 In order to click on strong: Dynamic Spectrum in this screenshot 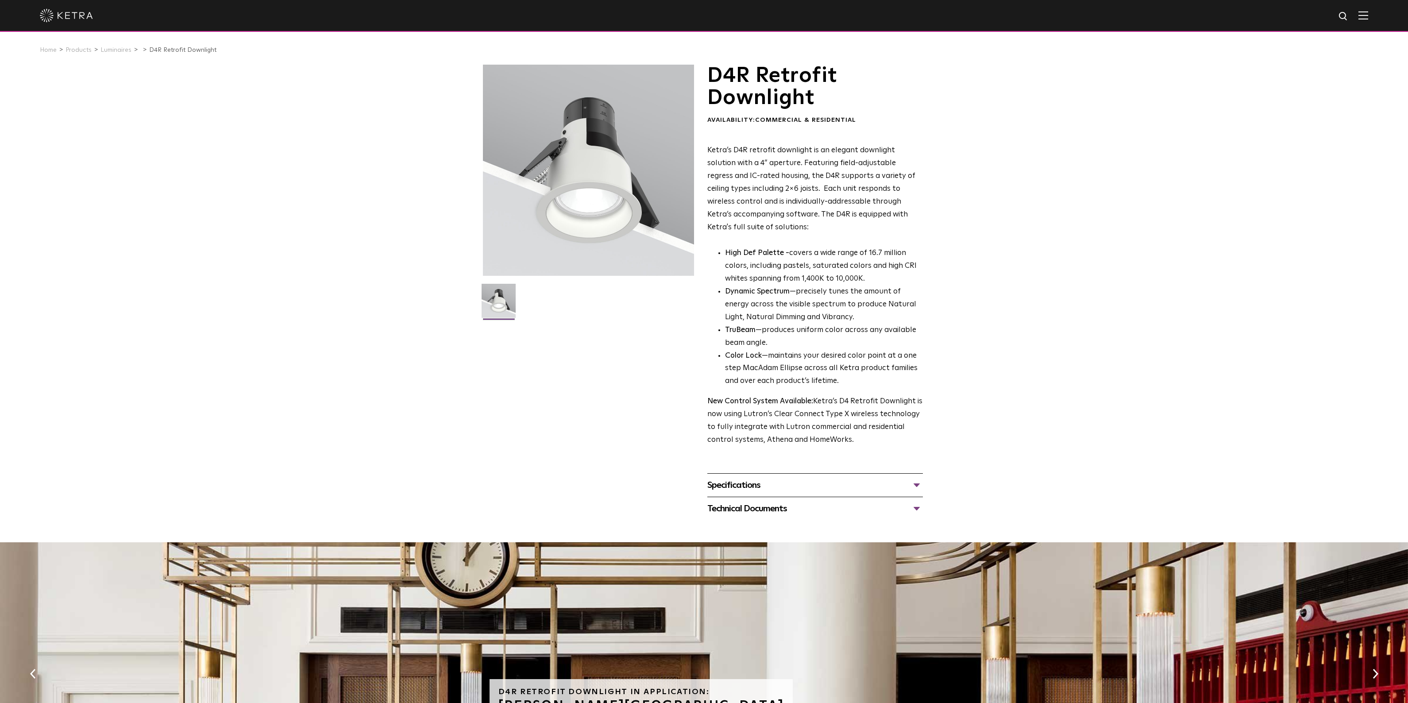, I will do `click(757, 291)`.